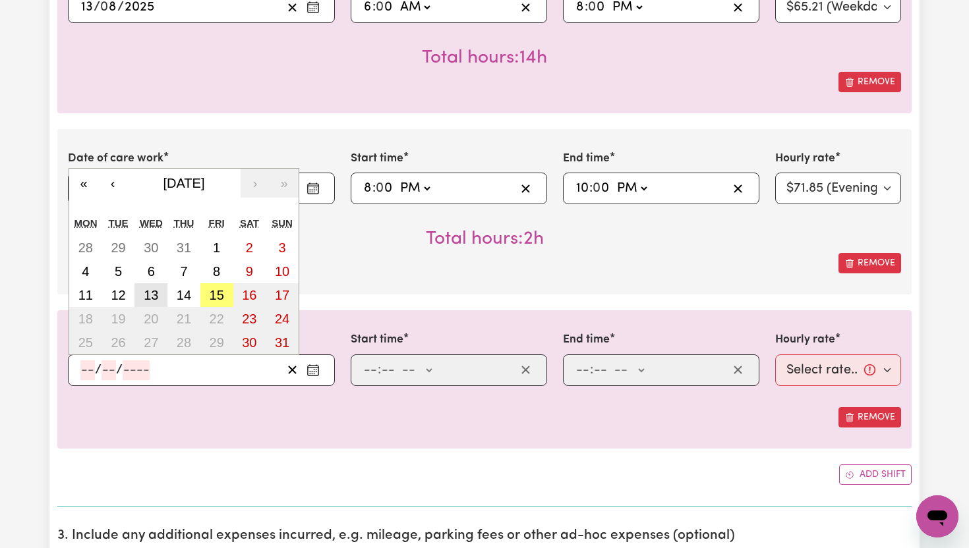 The width and height of the screenshot is (969, 548). Describe the element at coordinates (86, 223) in the screenshot. I see `abbr: Monday` at that location.